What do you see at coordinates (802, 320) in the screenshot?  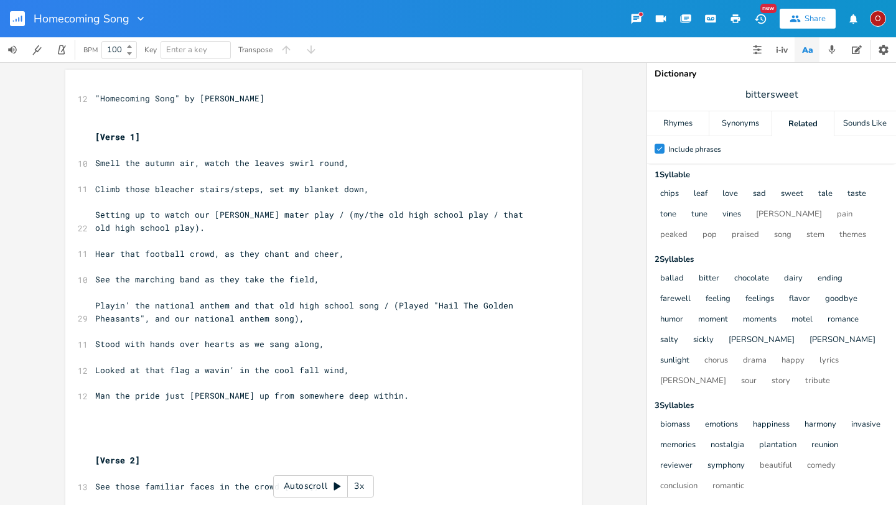 I see `button: motel` at bounding box center [802, 320].